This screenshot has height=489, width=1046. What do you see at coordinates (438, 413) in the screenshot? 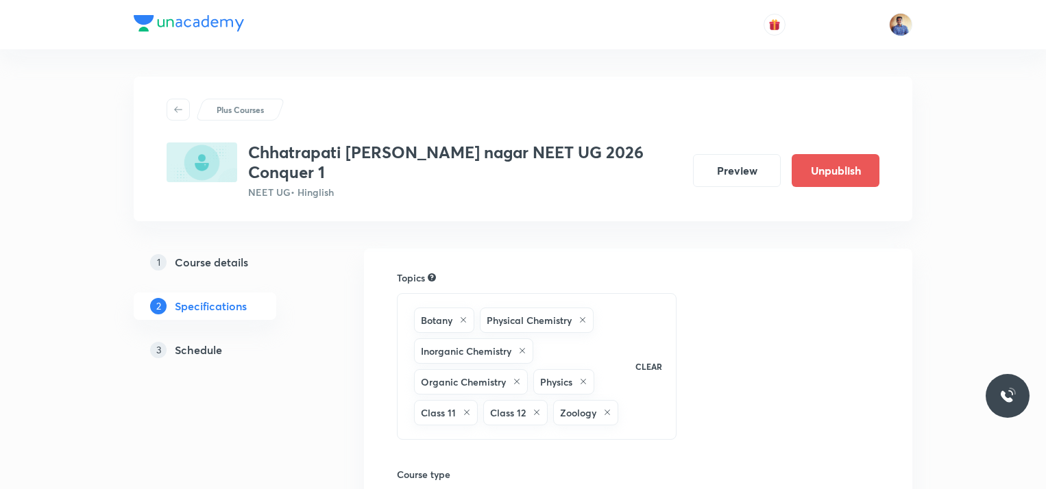
I see `h6: Class 11` at bounding box center [438, 413].